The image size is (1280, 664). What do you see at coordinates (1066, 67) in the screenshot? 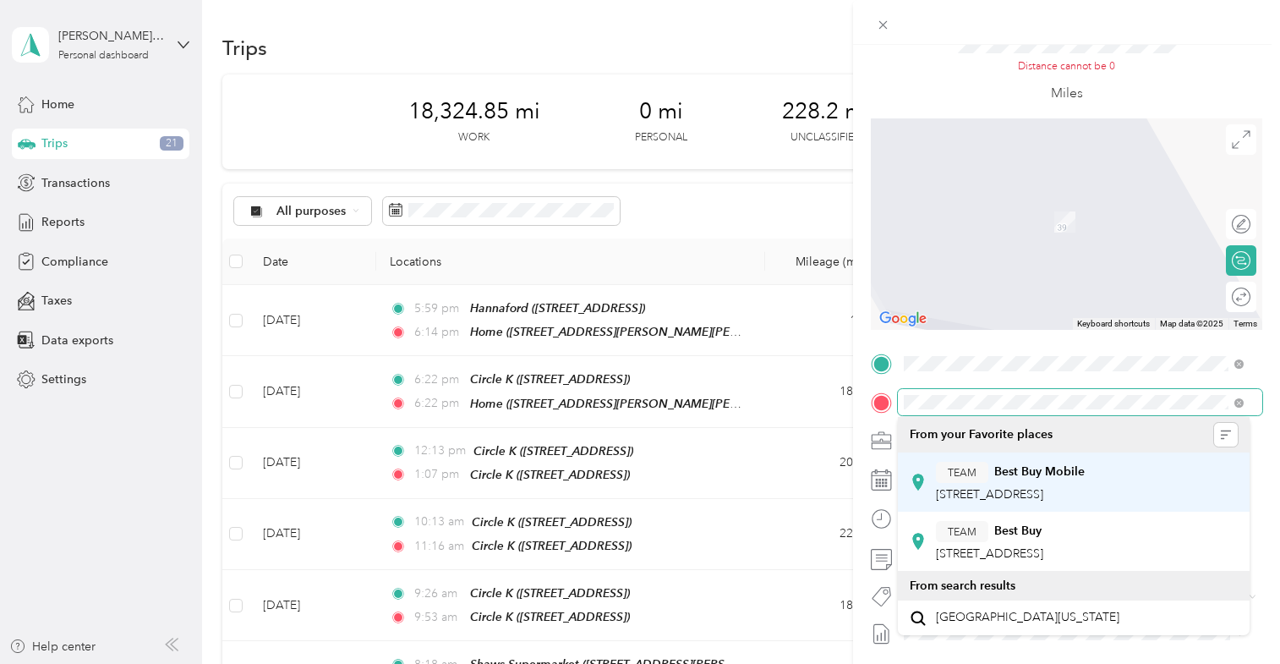
I see `div: Distance cannot be 0` at bounding box center [1066, 67].